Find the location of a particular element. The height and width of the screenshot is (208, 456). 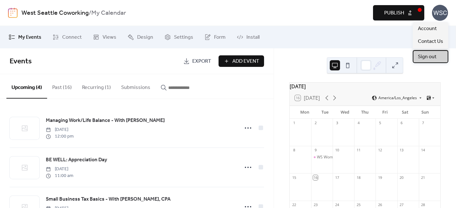

span: Connect is located at coordinates (72, 37).